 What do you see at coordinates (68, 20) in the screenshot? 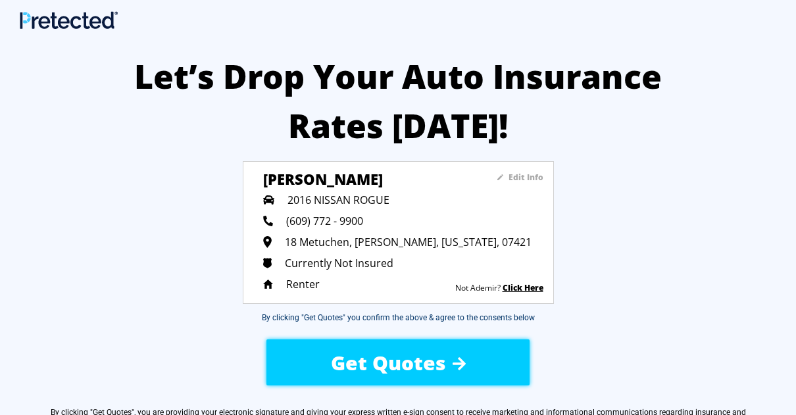
I see `img: Main Logo` at bounding box center [68, 20].